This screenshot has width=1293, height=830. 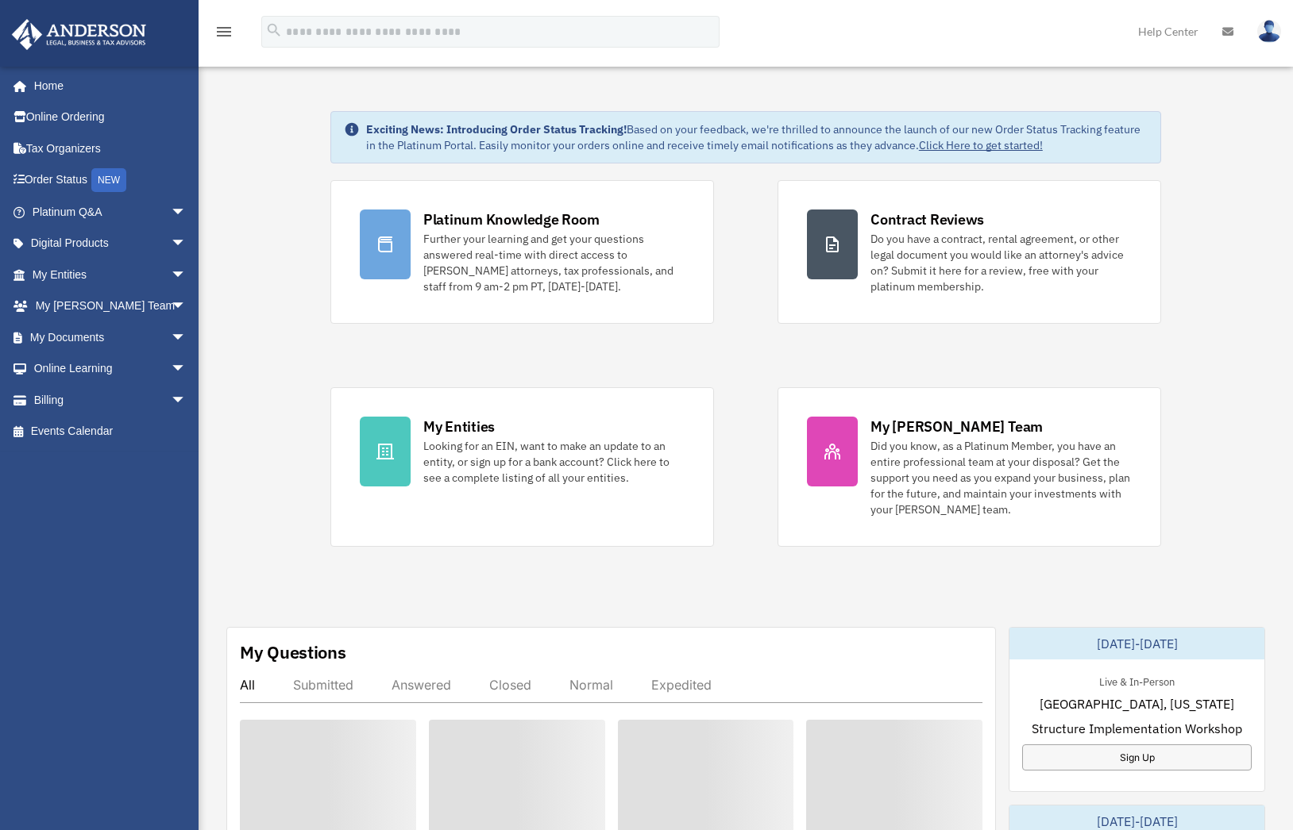 I want to click on div: All, so click(x=247, y=685).